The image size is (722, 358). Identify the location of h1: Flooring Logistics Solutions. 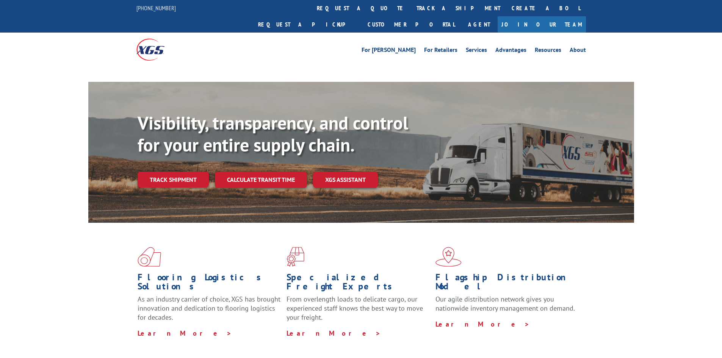
(209, 284).